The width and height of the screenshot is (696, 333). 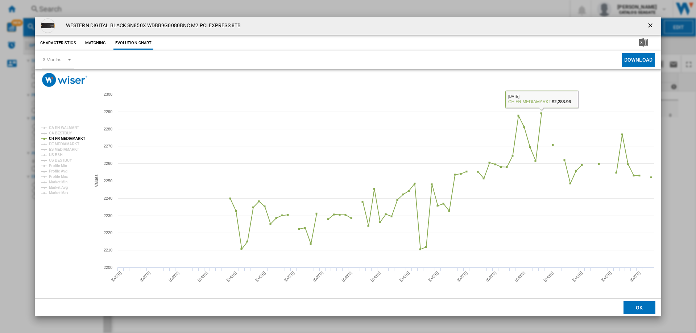 What do you see at coordinates (58, 171) in the screenshot?
I see `tspan: Profile Avg` at bounding box center [58, 171].